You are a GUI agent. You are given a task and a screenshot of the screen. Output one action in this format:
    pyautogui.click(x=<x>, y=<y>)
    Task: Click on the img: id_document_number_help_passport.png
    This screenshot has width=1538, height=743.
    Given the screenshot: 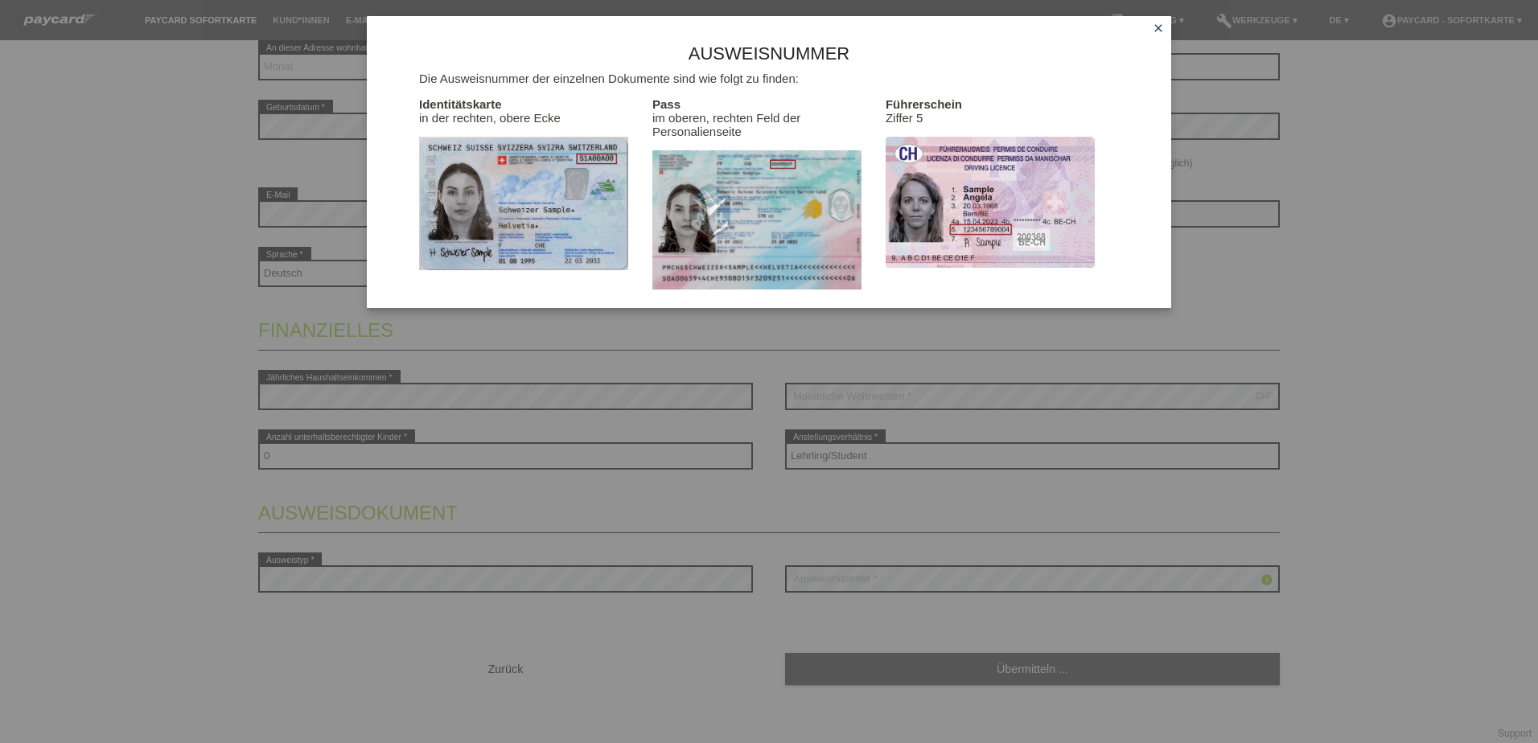 What is the action you would take?
    pyautogui.click(x=757, y=220)
    